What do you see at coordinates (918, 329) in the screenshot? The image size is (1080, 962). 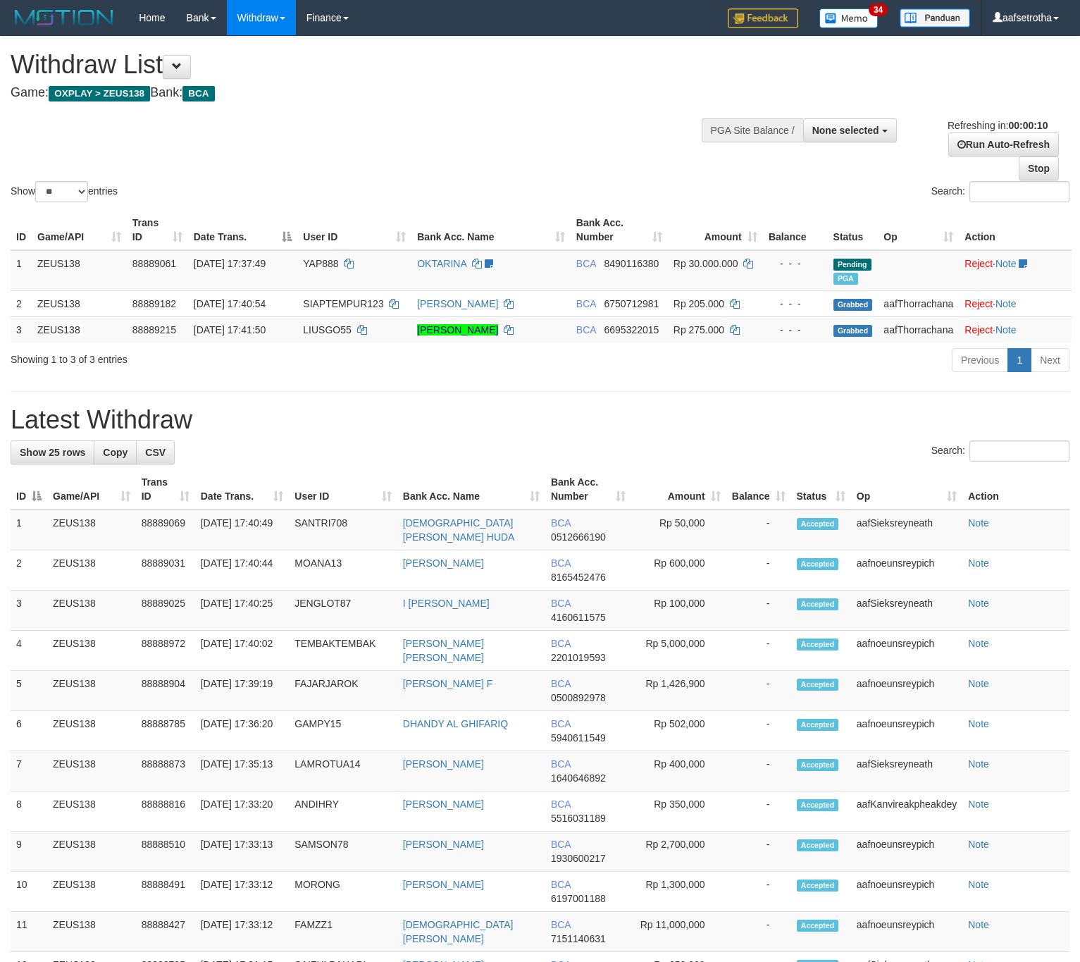 I see `td: aafThorrachana` at bounding box center [918, 329].